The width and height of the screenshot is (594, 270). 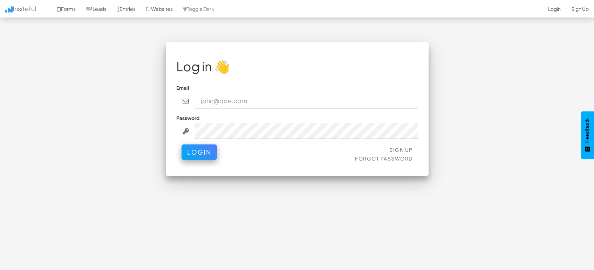 I want to click on button: Login, so click(x=199, y=152).